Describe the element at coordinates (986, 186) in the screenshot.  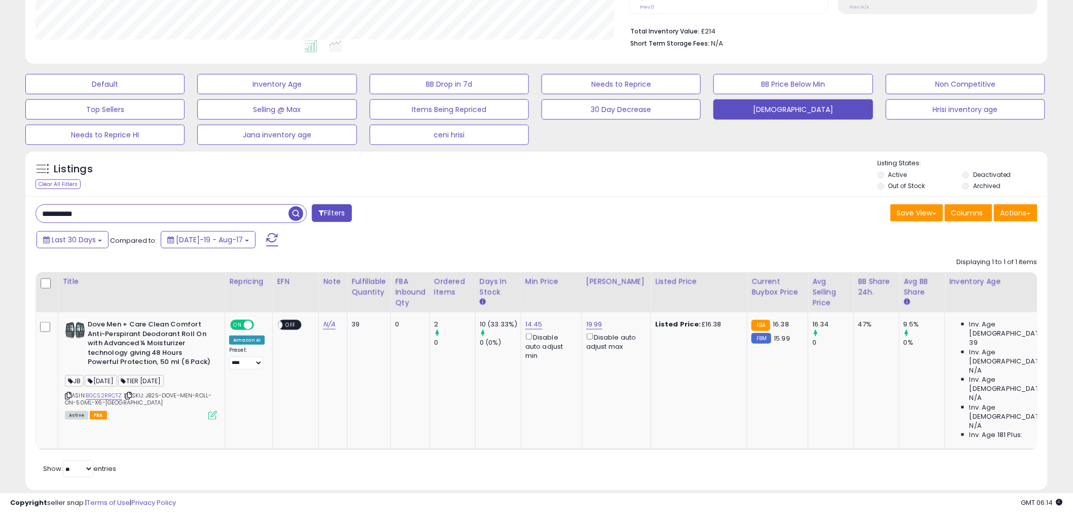
I see `label: Archived` at that location.